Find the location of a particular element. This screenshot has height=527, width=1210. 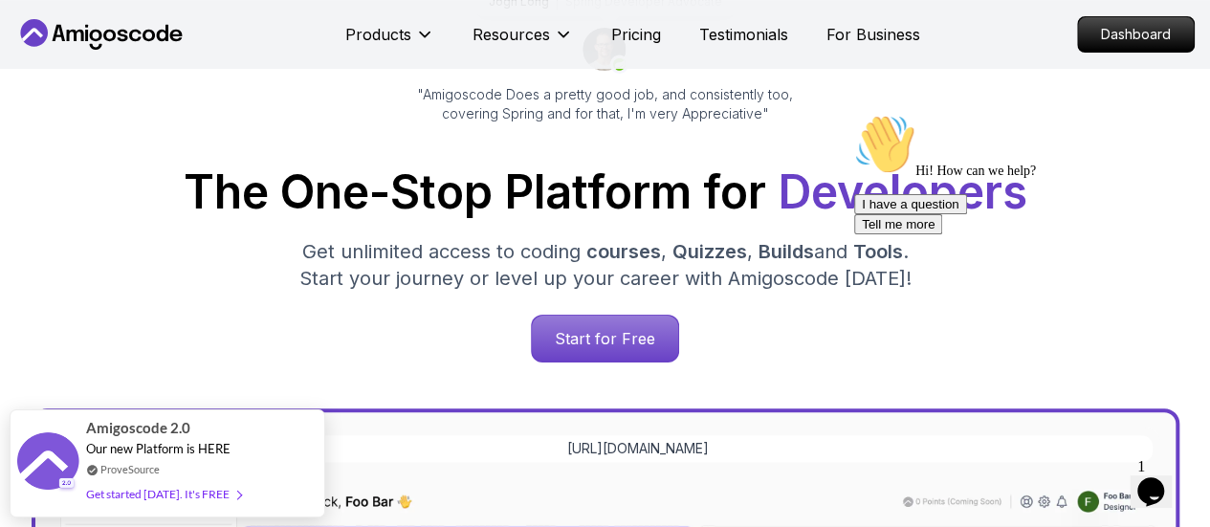

a: For Business is located at coordinates (873, 34).